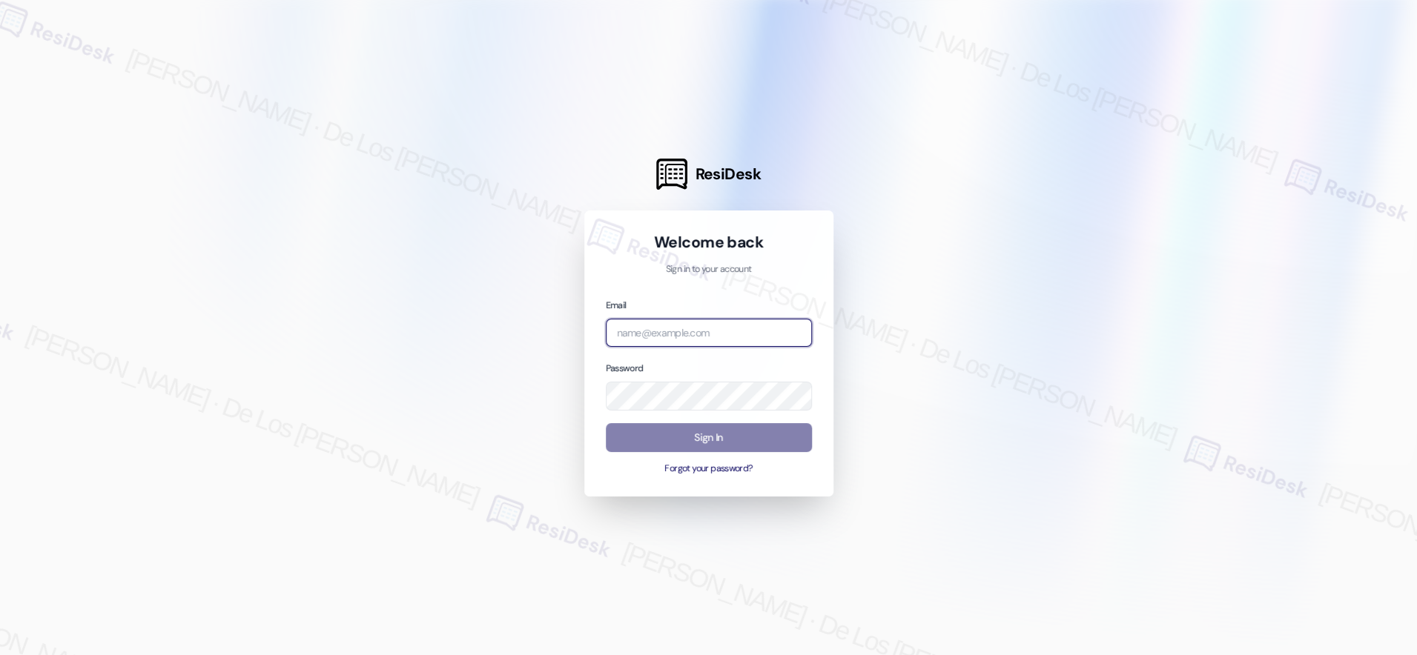 This screenshot has height=655, width=1417. I want to click on span: ResiDesk, so click(727, 174).